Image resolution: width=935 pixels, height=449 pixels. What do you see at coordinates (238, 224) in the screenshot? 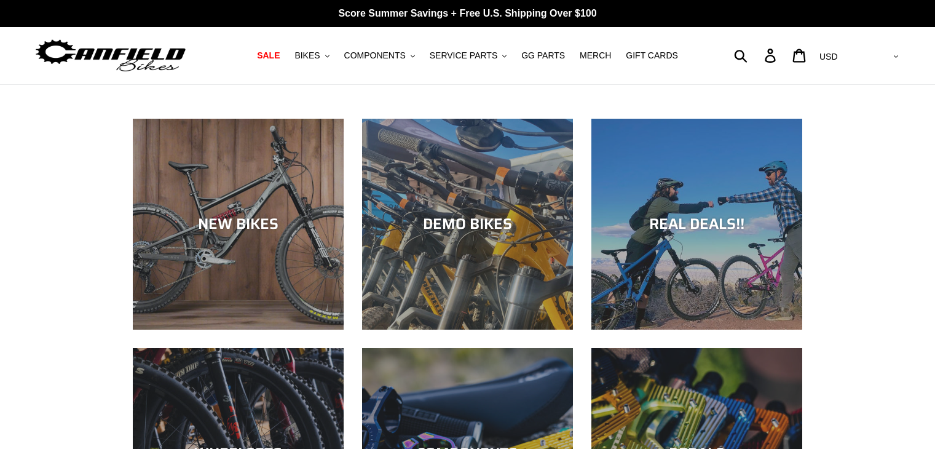
I see `div: NEW BIKES` at bounding box center [238, 224].